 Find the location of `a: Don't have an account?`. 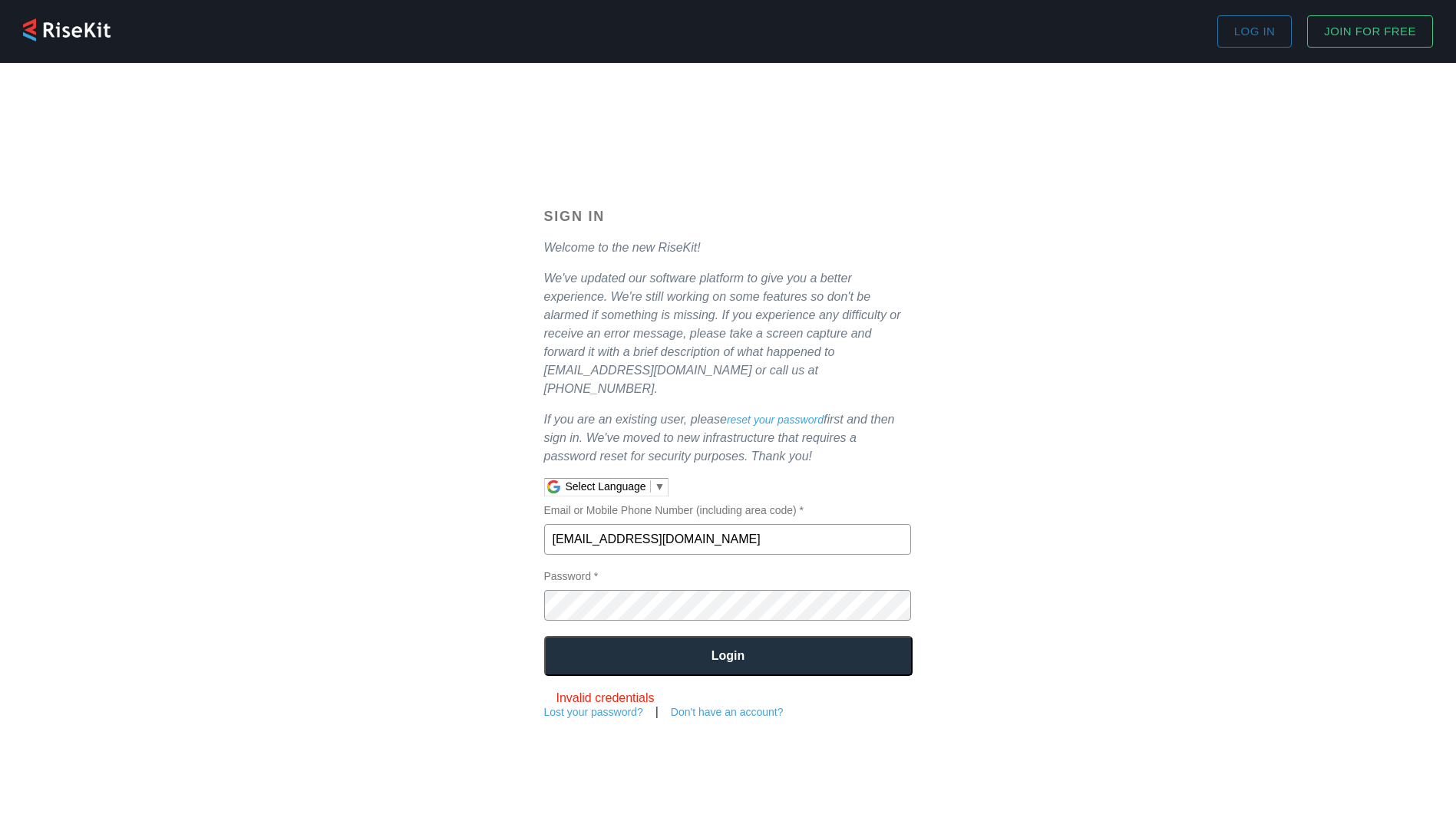

a: Don't have an account? is located at coordinates (727, 712).